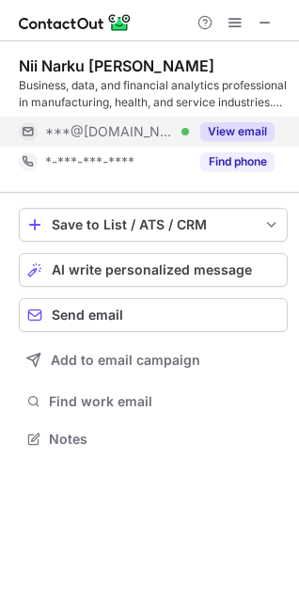 This screenshot has width=299, height=600. Describe the element at coordinates (153, 225) in the screenshot. I see `div: Save to List / ATS / CRM` at that location.